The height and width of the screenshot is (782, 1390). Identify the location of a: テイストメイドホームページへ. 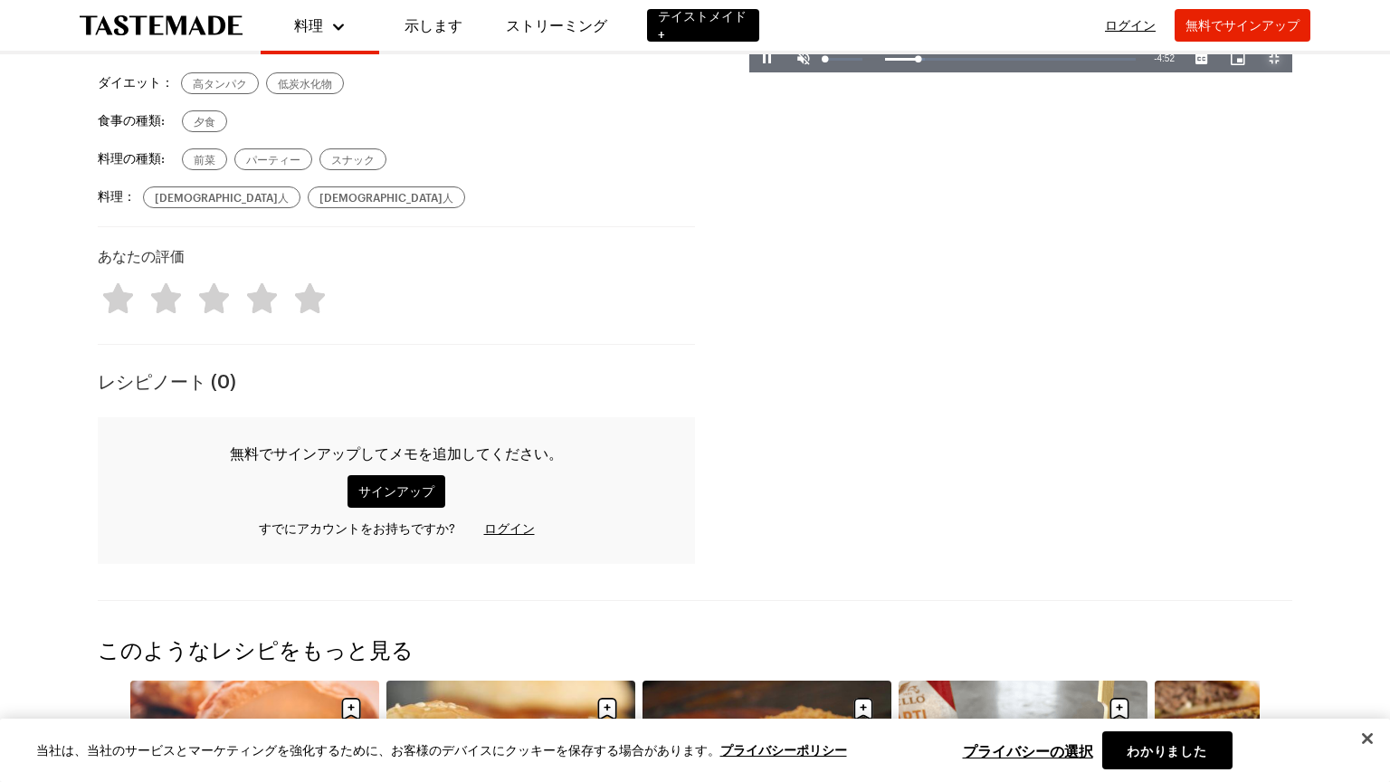
(161, 25).